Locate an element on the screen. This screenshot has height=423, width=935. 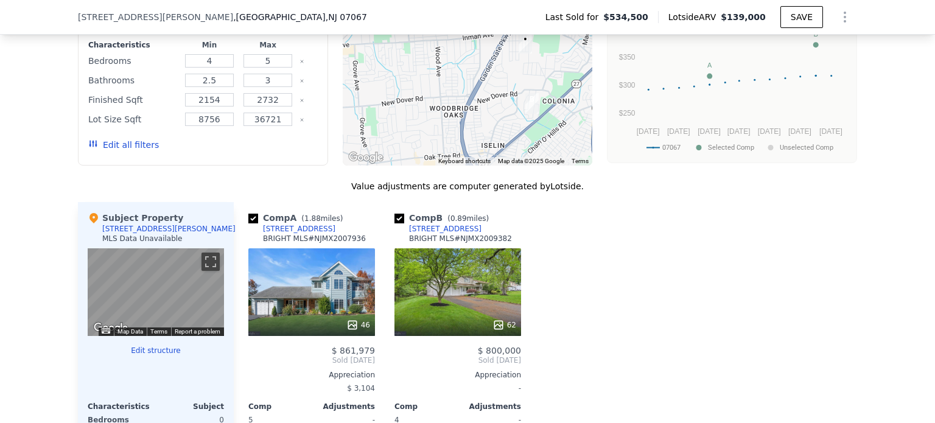
svg: A chart. is located at coordinates (731, 84).